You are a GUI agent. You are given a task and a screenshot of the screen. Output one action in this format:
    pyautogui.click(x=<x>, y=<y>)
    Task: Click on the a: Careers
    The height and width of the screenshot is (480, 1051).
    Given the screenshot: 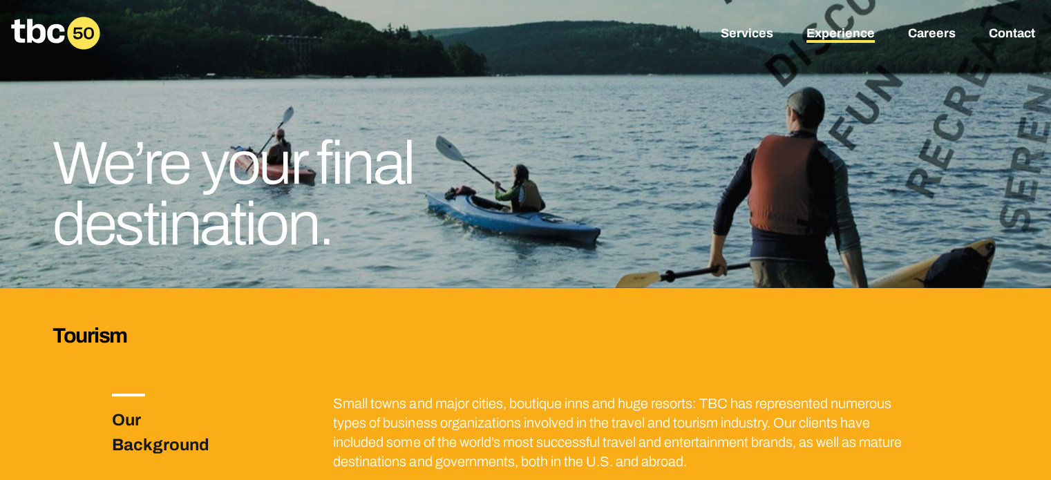 What is the action you would take?
    pyautogui.click(x=931, y=35)
    